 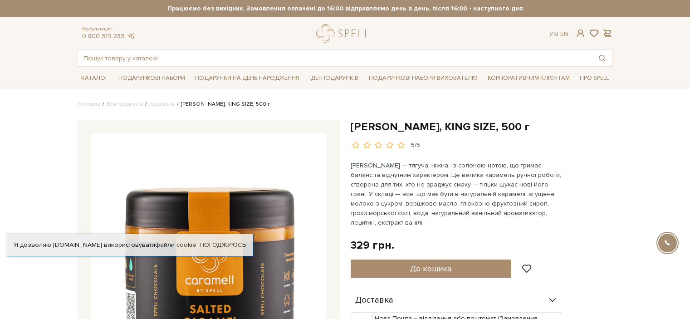 What do you see at coordinates (431, 269) in the screenshot?
I see `span: До кошика` at bounding box center [431, 269].